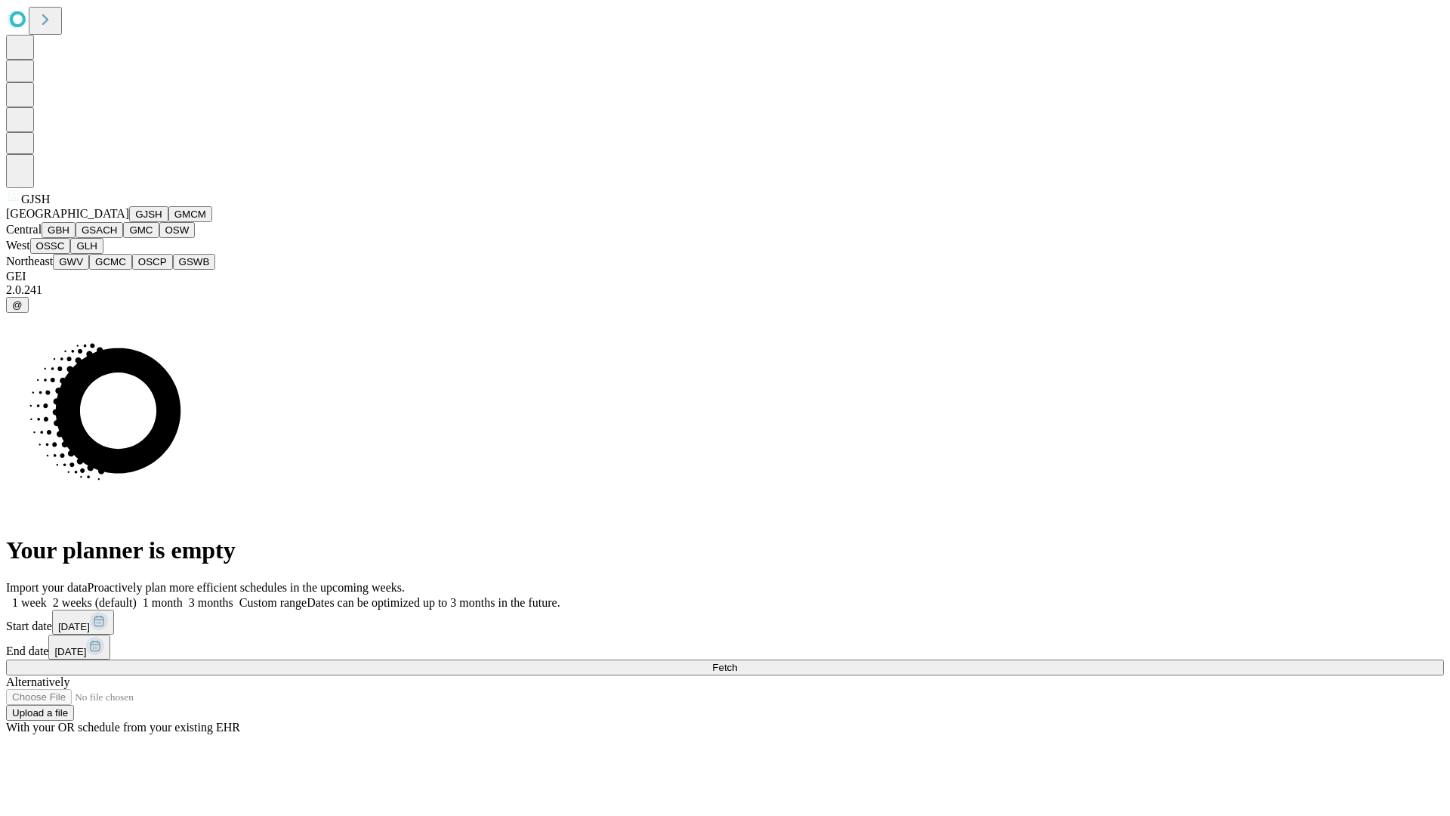  What do you see at coordinates (725, 622) in the screenshot?
I see `div: Start date` at bounding box center [725, 622].